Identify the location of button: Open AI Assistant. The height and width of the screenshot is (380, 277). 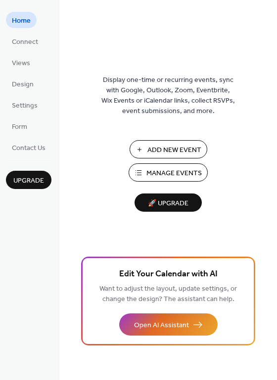
(168, 325).